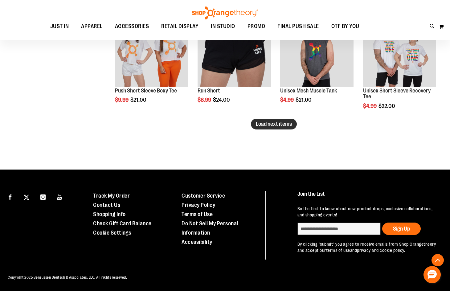 The width and height of the screenshot is (450, 291). I want to click on button: Back To Top, so click(437, 260).